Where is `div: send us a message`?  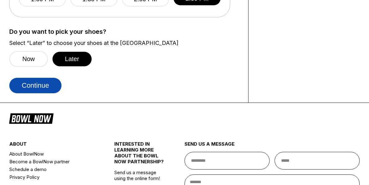 div: send us a message is located at coordinates (272, 147).